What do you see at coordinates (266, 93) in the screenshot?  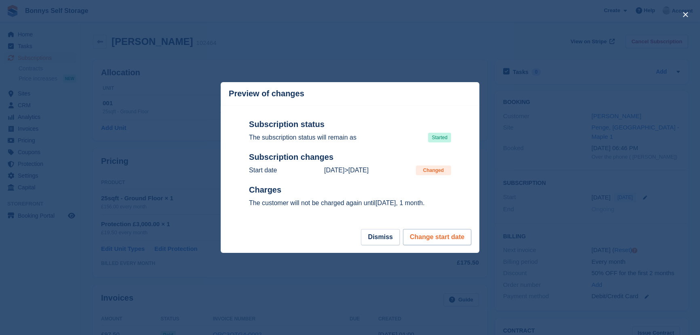 I see `p: Preview of changes` at bounding box center [266, 93].